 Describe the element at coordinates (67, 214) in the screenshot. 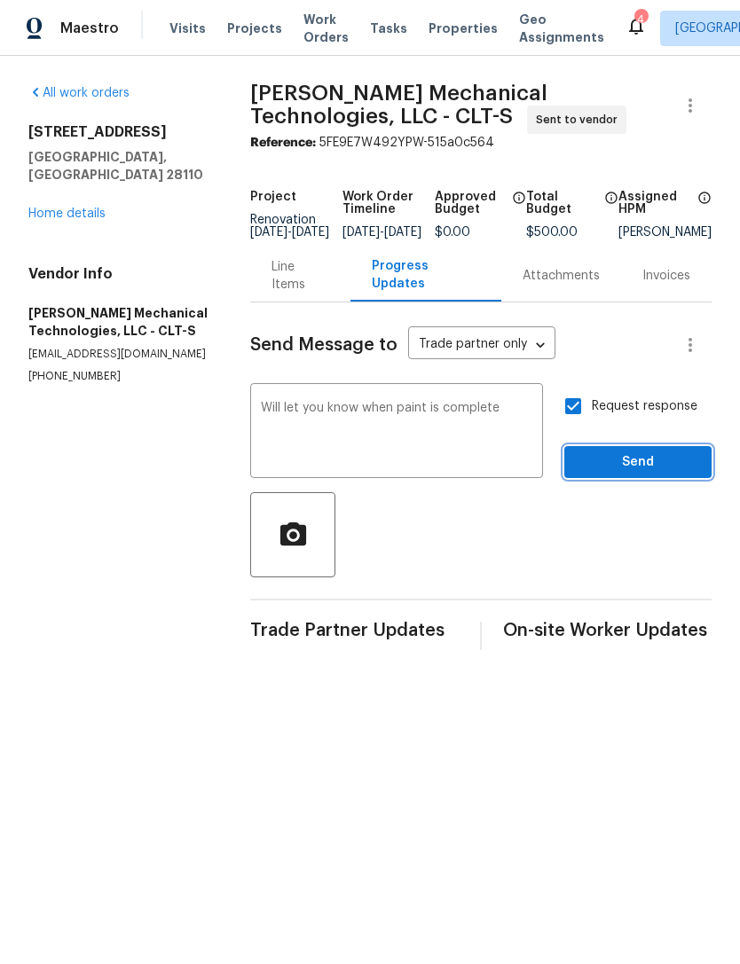

I see `a: Home details` at that location.